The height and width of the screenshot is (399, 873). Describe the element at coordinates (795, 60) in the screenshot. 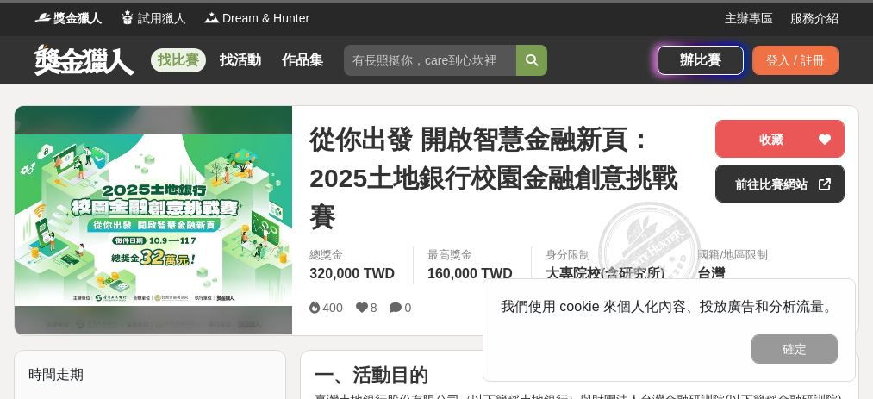

I see `div: 登入 / 註冊` at that location.